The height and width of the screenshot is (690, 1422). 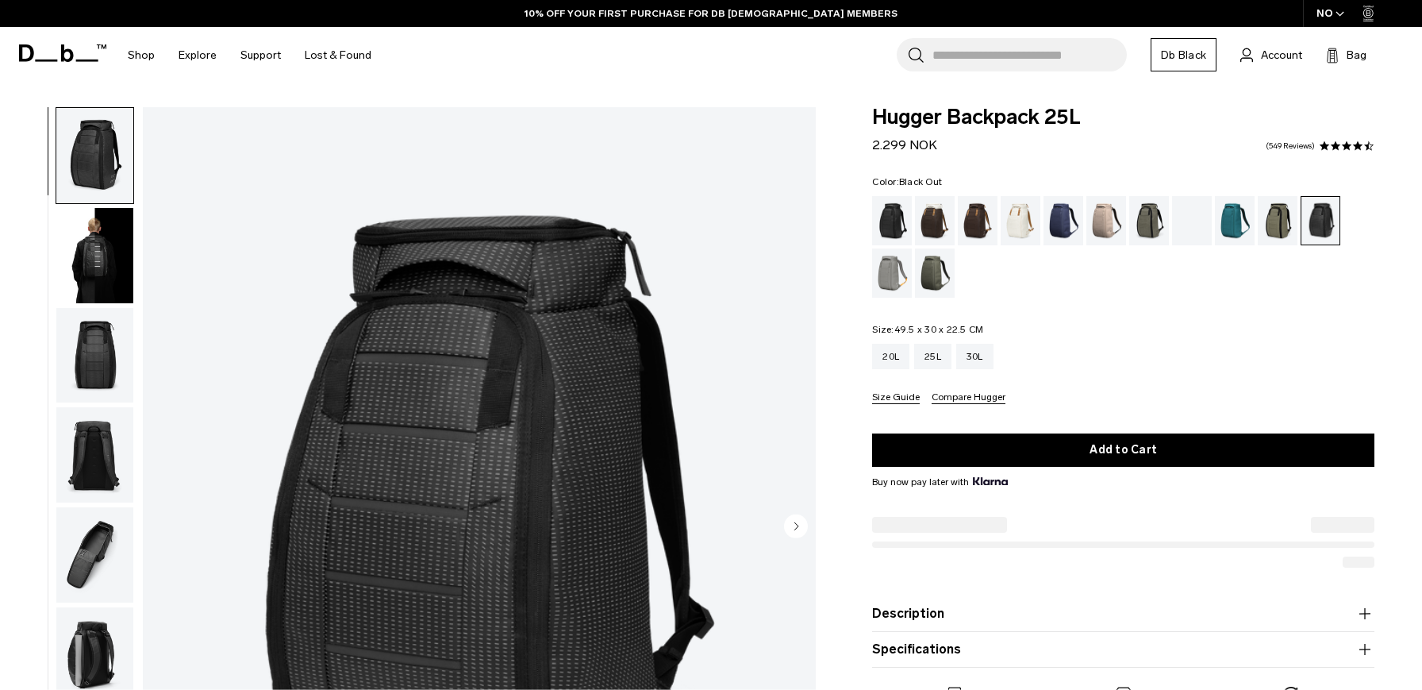 I want to click on a: Mash Green, so click(x=1278, y=221).